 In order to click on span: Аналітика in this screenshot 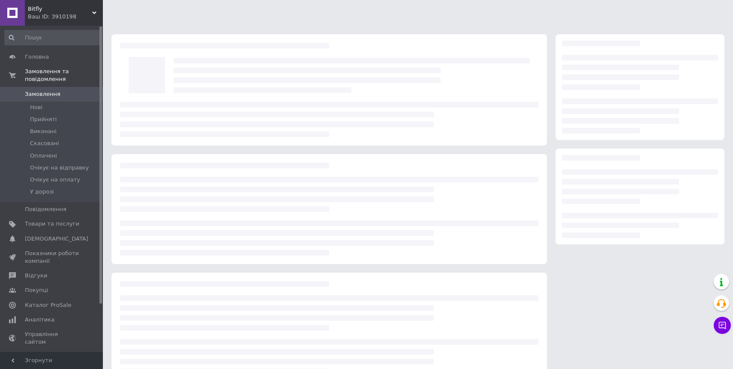, I will do `click(39, 320)`.